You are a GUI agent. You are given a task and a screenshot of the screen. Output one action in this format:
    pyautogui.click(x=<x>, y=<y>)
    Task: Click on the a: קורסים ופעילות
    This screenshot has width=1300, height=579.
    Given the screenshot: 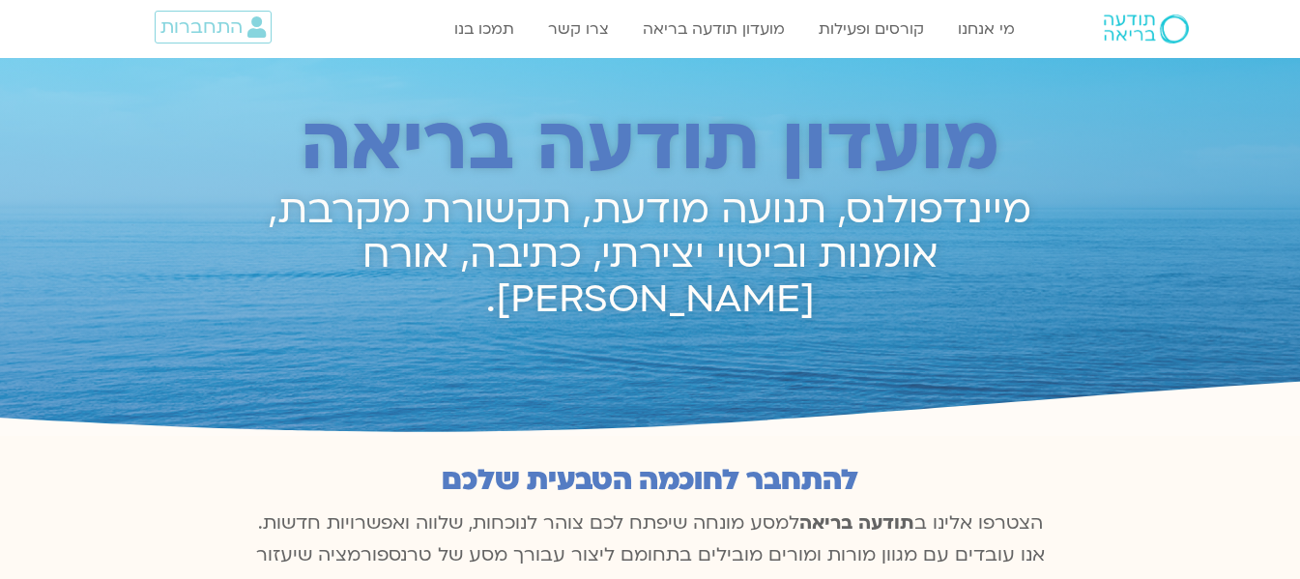 What is the action you would take?
    pyautogui.click(x=871, y=29)
    